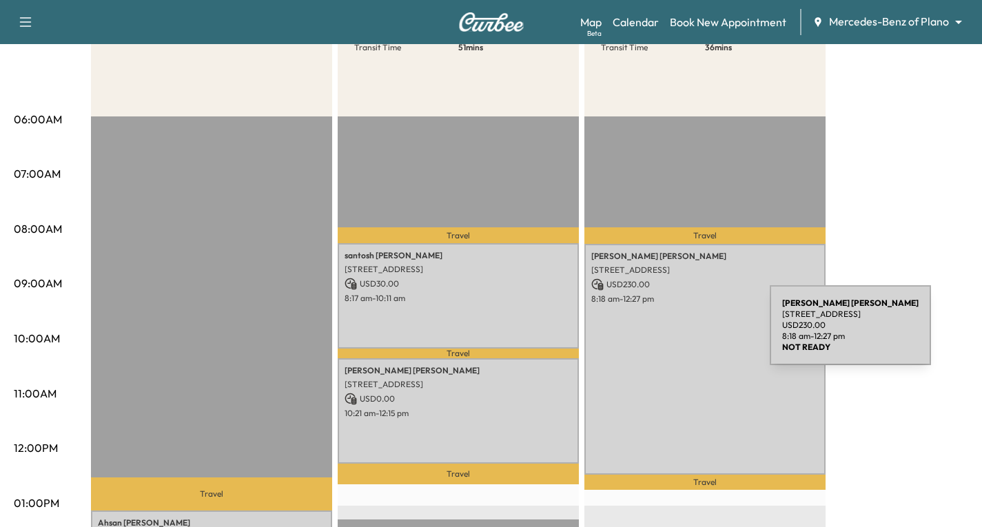 The width and height of the screenshot is (982, 527). Describe the element at coordinates (492, 22) in the screenshot. I see `img: Curbee Logo` at that location.